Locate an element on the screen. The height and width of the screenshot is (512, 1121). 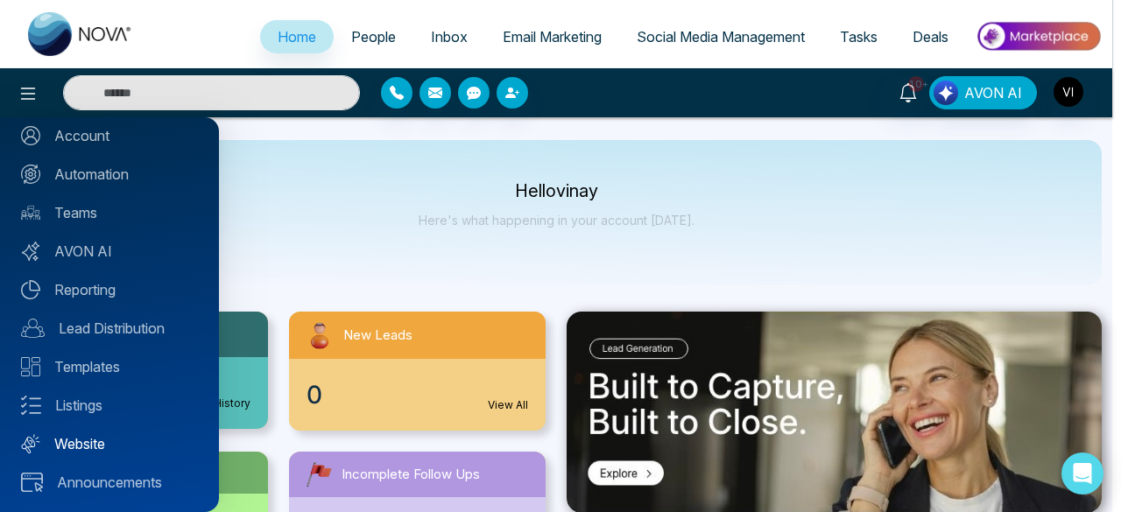
a: Lead Distribution is located at coordinates (109, 328).